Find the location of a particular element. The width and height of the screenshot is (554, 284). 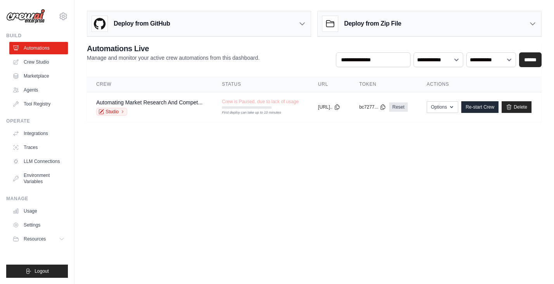

span: Crew is Paused, due to lack of usage is located at coordinates (260, 102).